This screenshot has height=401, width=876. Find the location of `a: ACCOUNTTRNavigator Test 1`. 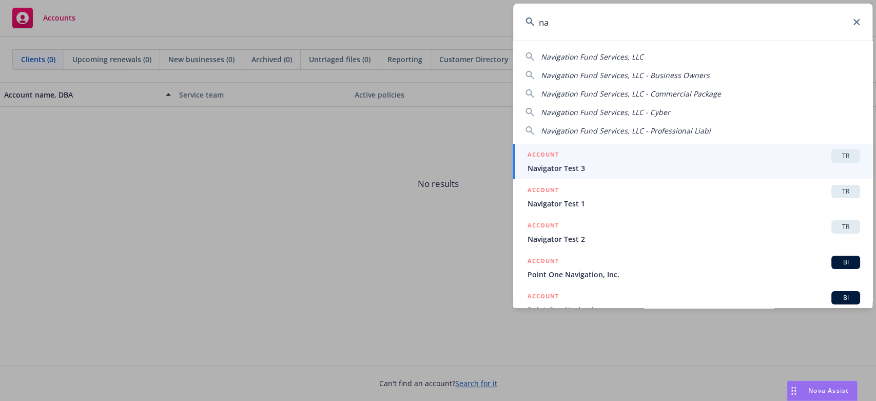

a: ACCOUNTTRNavigator Test 1 is located at coordinates (693, 197).